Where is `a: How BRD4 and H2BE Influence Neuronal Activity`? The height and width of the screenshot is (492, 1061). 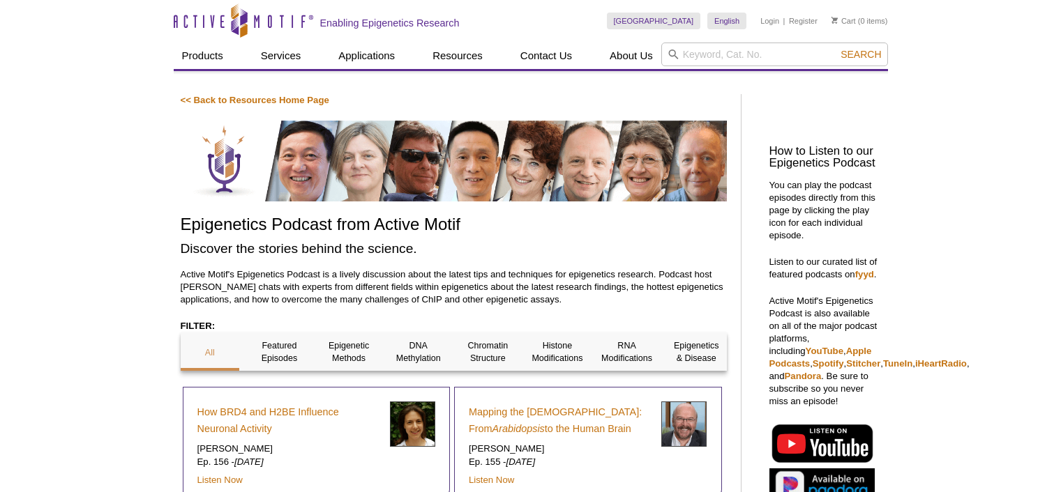 a: How BRD4 and H2BE Influence Neuronal Activity is located at coordinates (288, 420).